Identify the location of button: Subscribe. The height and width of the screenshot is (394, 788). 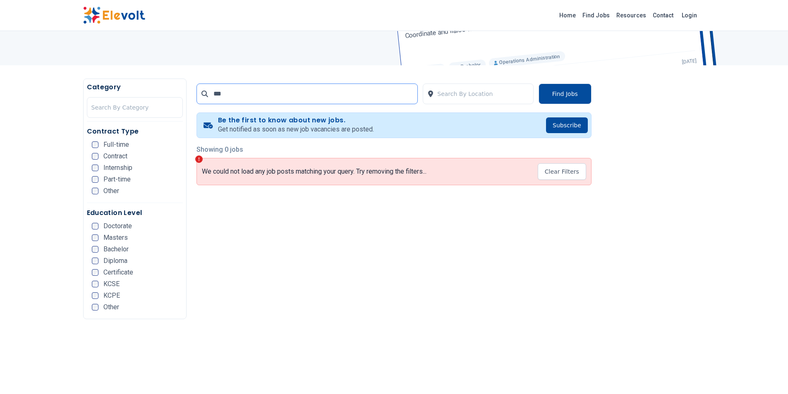
(567, 125).